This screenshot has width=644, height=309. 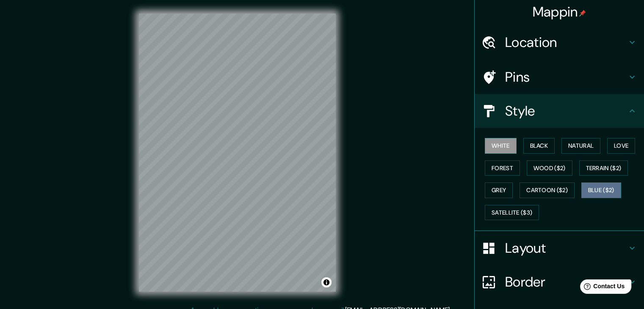 What do you see at coordinates (566, 248) in the screenshot?
I see `h4: Layout` at bounding box center [566, 248].